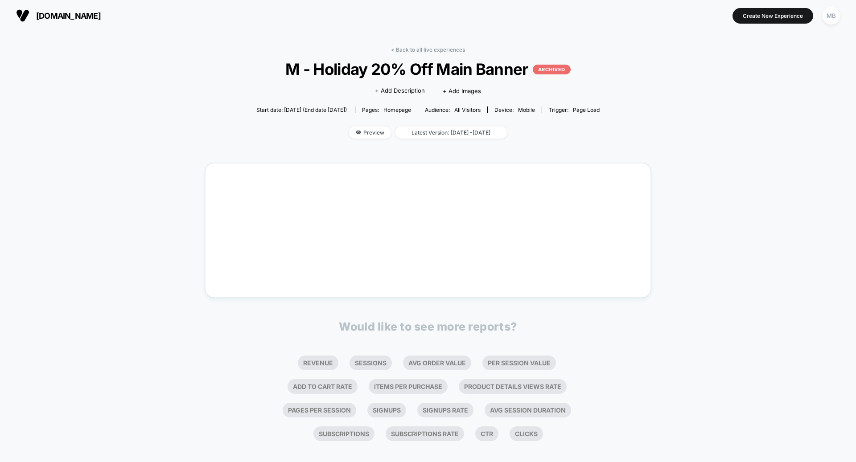  Describe the element at coordinates (387, 410) in the screenshot. I see `li: Signups` at that location.